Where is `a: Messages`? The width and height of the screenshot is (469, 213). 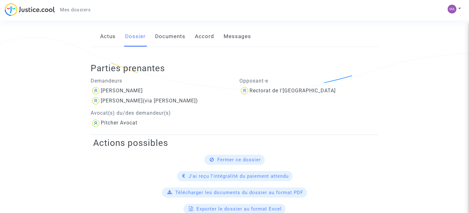
a: Messages is located at coordinates (237, 37).